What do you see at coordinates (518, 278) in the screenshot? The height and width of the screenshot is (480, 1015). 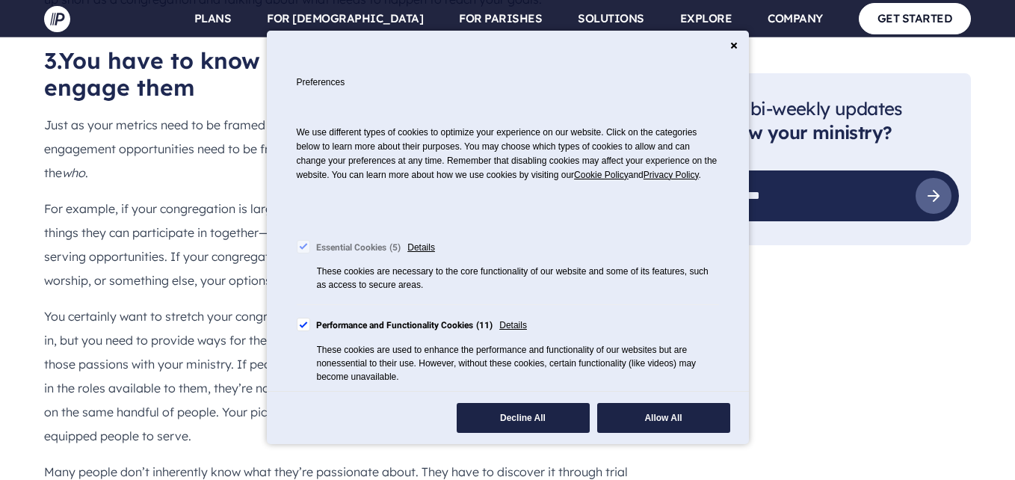 I see `div: These cookies are necessary to the core functionality of our website and some of its features, su...` at bounding box center [518, 278].